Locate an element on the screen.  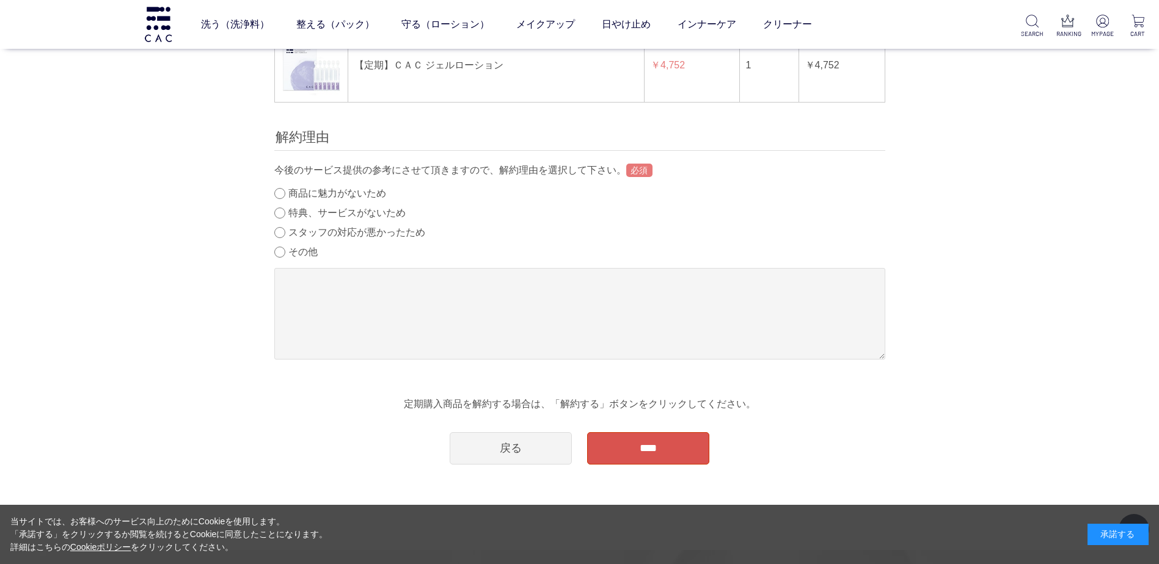
div: 今後のサービス提供の参考にさせて頂きますので、解約理由を選択して下さい。 is located at coordinates (580, 170).